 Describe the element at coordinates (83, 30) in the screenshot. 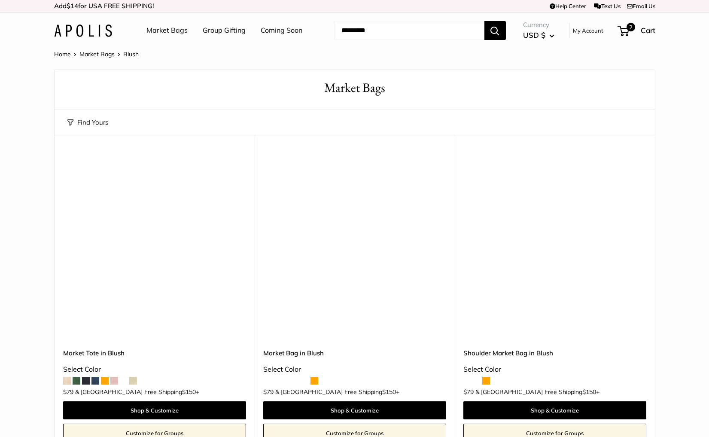

I see `img: Apolis` at that location.